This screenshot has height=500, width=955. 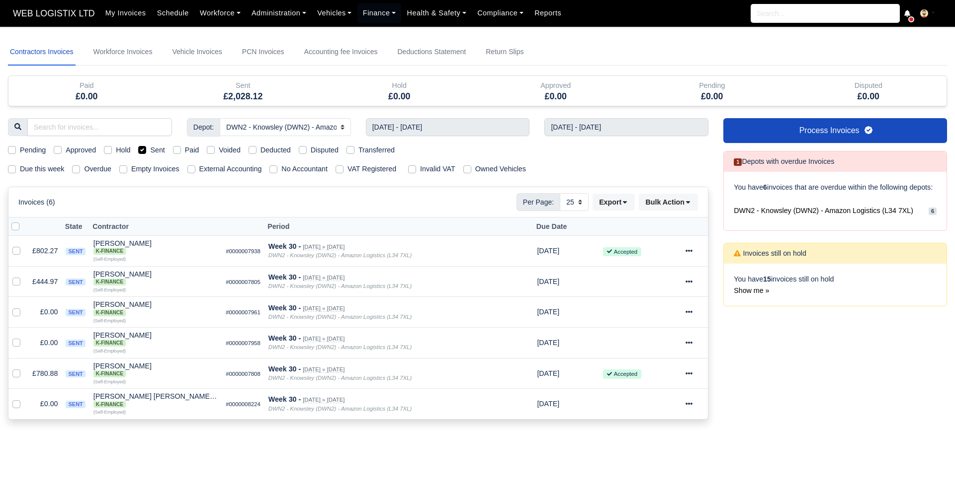 What do you see at coordinates (54, 13) in the screenshot?
I see `a: WEB LOGISTIX LTD` at bounding box center [54, 13].